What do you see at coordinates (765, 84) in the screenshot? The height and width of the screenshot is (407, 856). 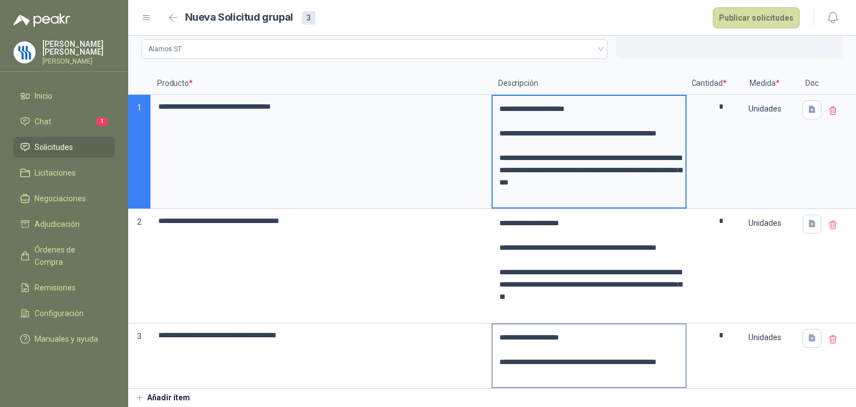 I see `p: Medida` at bounding box center [765, 84].